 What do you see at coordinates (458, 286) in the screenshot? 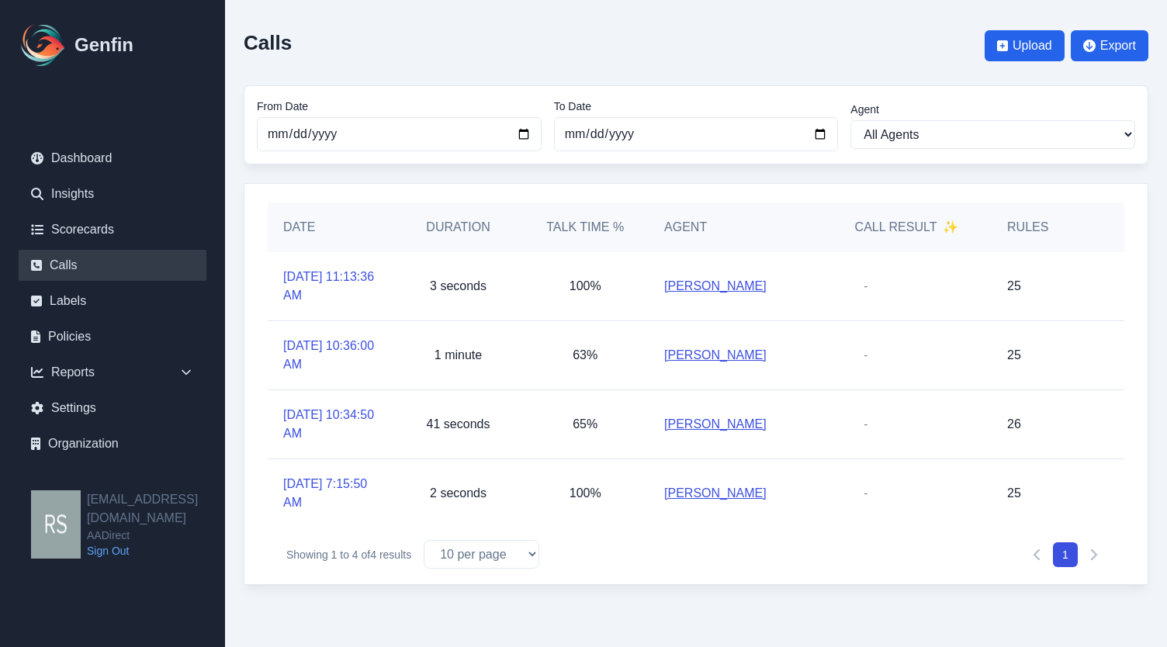
I see `p: 3 seconds` at bounding box center [458, 286].